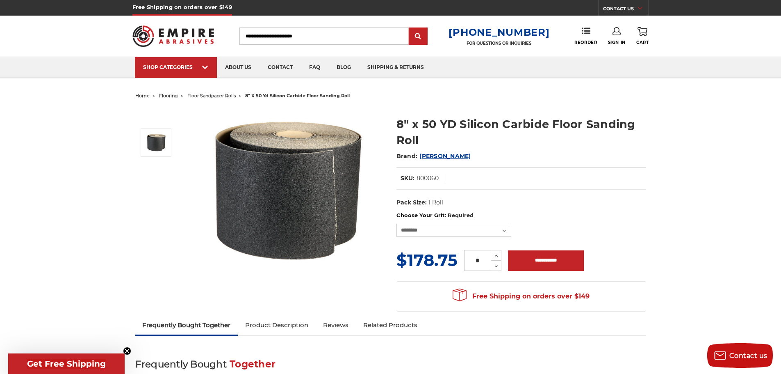 The width and height of the screenshot is (781, 374). Describe the element at coordinates (617, 42) in the screenshot. I see `span: Sign In` at that location.